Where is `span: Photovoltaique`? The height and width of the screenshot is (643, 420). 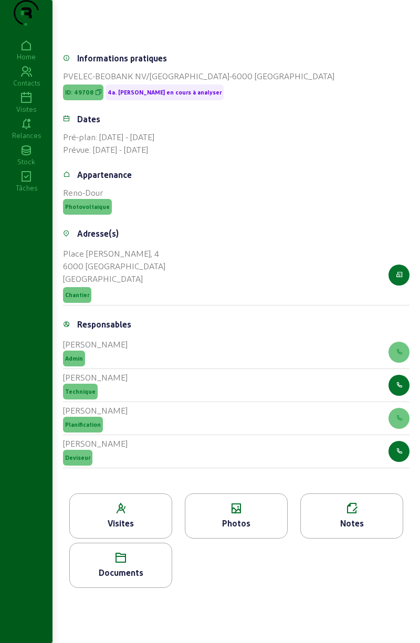 span: Photovoltaique is located at coordinates (87, 207).